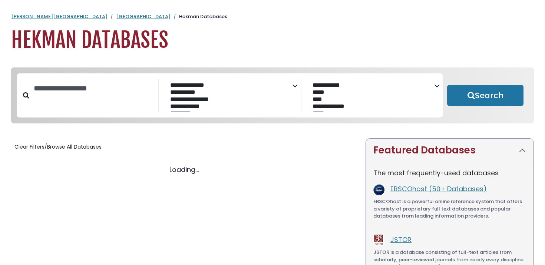 Image resolution: width=545 pixels, height=265 pixels. Describe the element at coordinates (438, 189) in the screenshot. I see `a: EBSCOhost (50+ Databases)` at that location.